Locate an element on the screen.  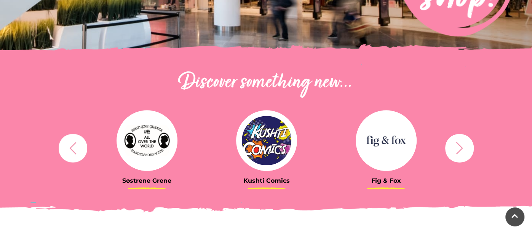
h2: Discover something new... is located at coordinates (266, 83).